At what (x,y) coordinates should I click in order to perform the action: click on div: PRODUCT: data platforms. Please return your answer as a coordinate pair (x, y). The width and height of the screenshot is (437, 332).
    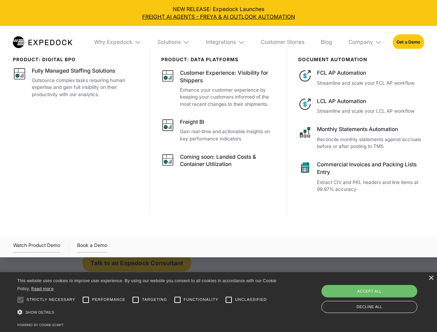
    Looking at the image, I should click on (219, 60).